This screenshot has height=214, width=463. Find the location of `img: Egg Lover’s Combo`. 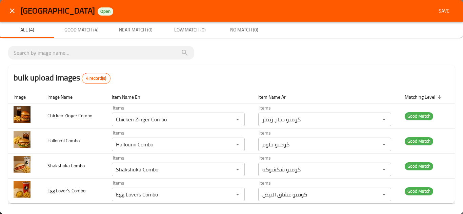

img: Egg Lover’s Combo is located at coordinates (22, 190).